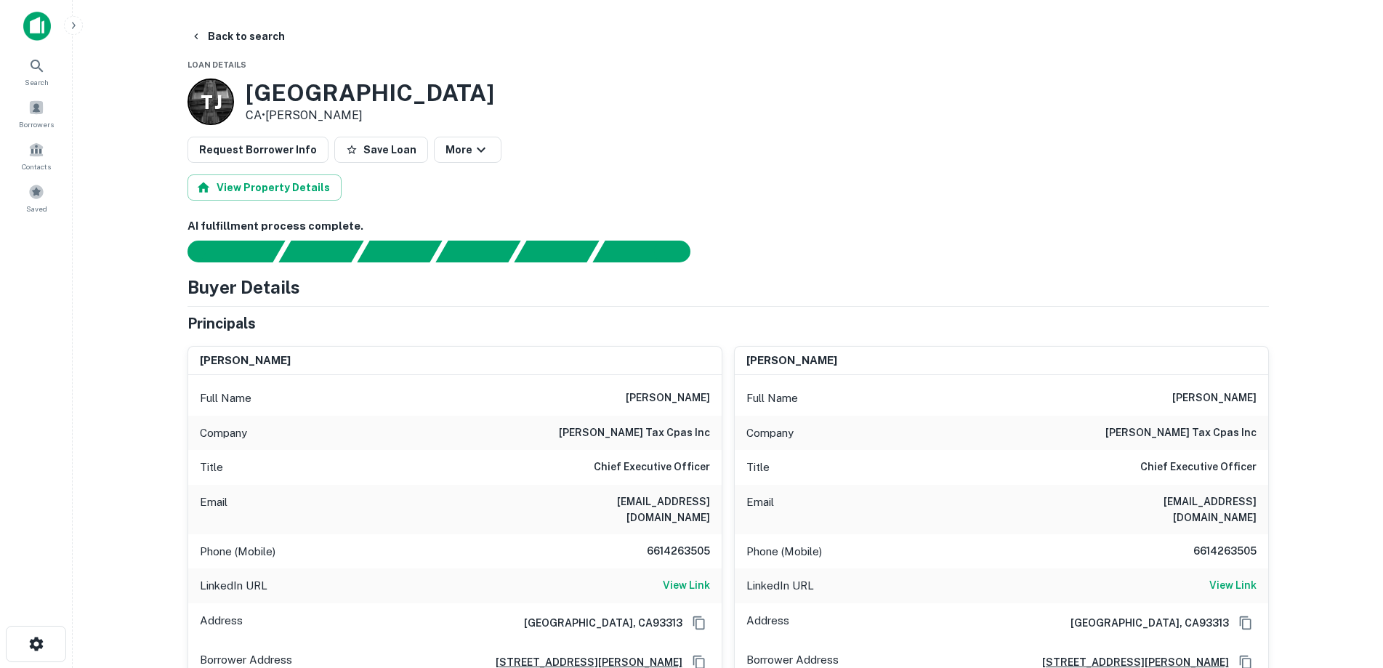  What do you see at coordinates (217, 65) in the screenshot?
I see `span: Loan Details` at bounding box center [217, 65].